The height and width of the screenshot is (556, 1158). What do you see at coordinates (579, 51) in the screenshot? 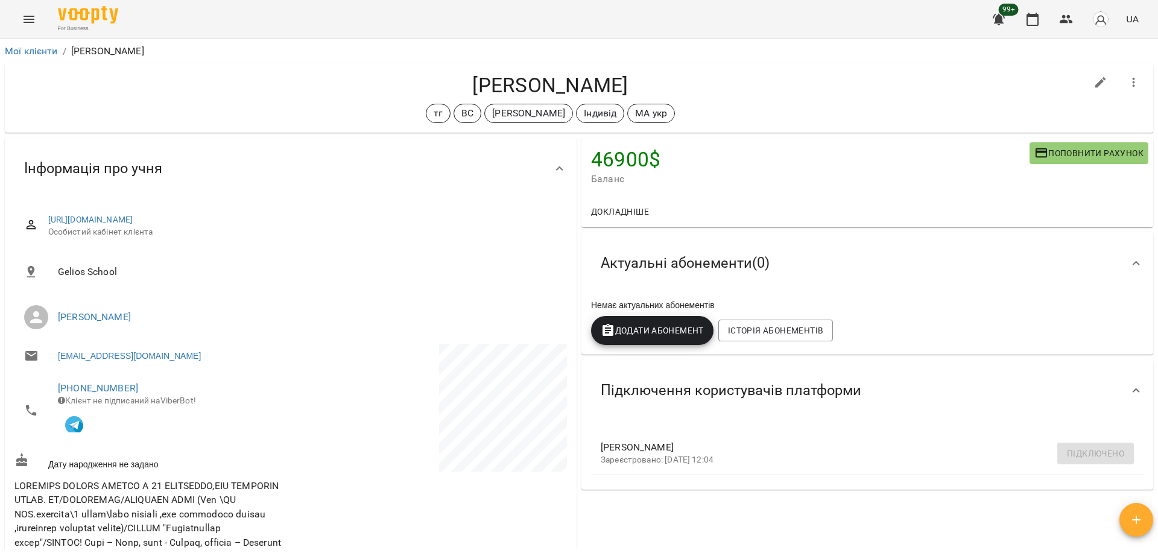
I see `nav: breadcrumb` at bounding box center [579, 51].